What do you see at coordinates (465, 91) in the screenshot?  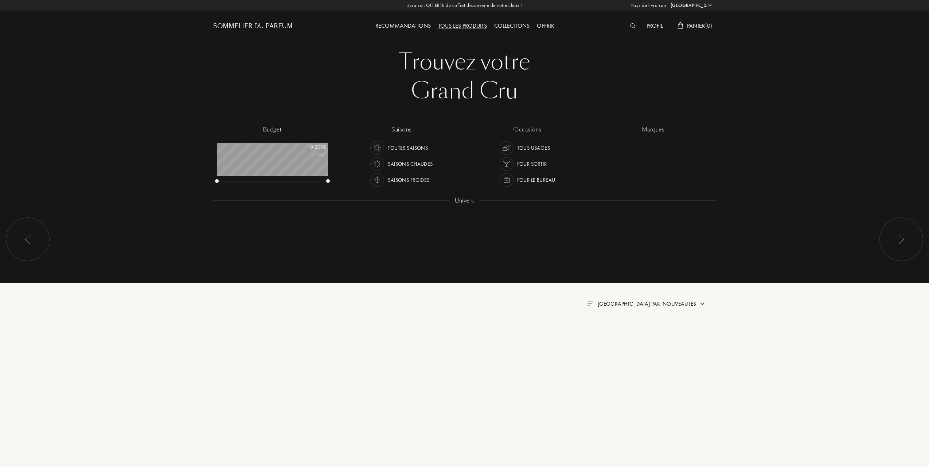 I see `div: Grand Cru` at bounding box center [465, 91].